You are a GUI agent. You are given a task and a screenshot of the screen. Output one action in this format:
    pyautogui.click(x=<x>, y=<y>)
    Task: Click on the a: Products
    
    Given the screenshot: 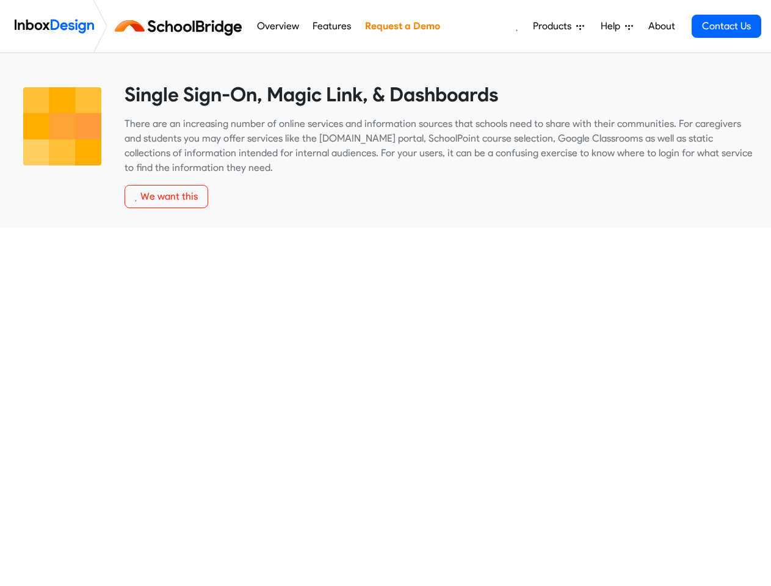 What is the action you would take?
    pyautogui.click(x=559, y=26)
    